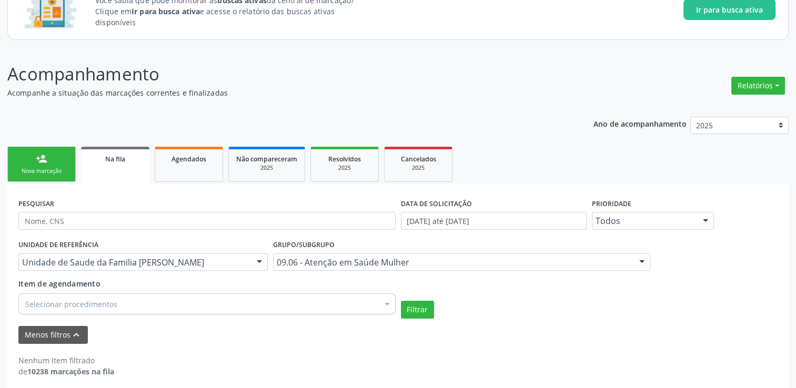 The image size is (796, 388). Describe the element at coordinates (207, 221) in the screenshot. I see `input: Nome, CNS` at that location.